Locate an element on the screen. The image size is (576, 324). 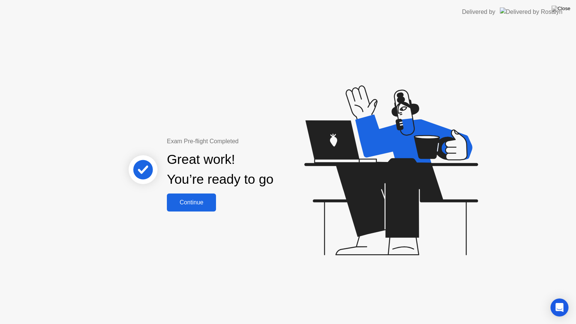
img: Delivered by Rosalyn is located at coordinates (531, 12).